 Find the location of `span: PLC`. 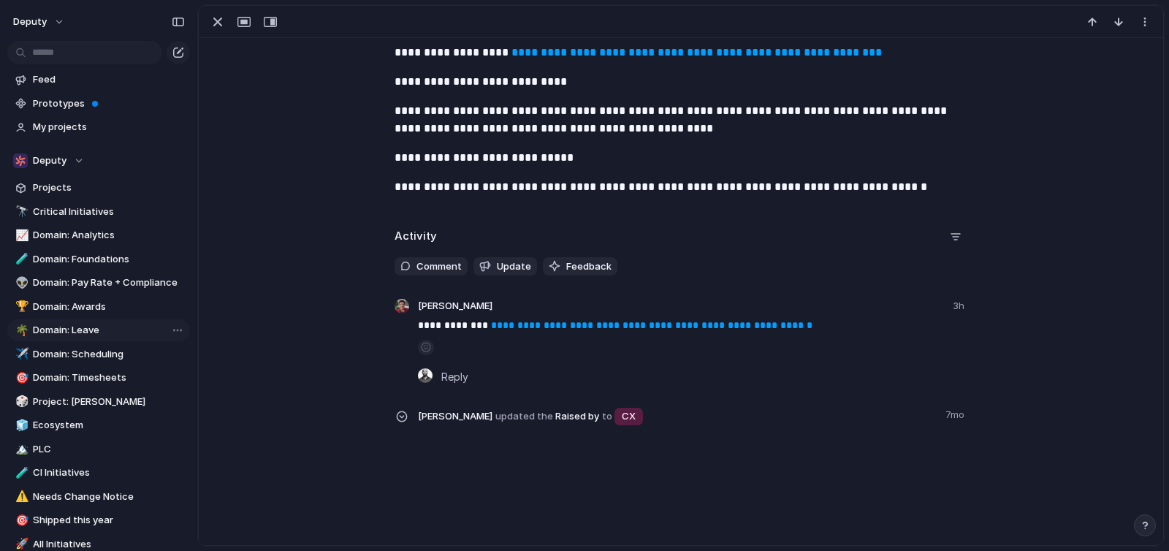

span: PLC is located at coordinates (109, 450).